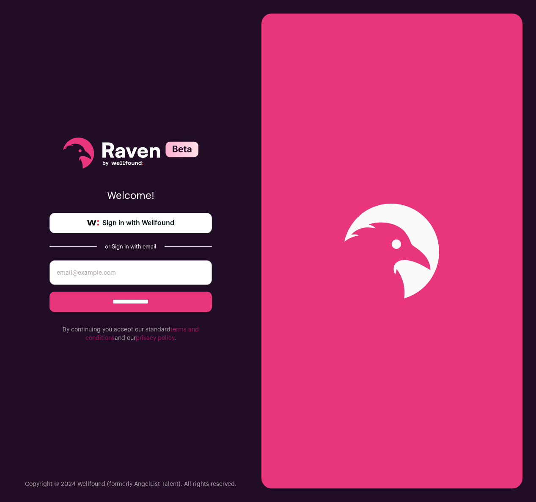 This screenshot has width=536, height=502. Describe the element at coordinates (93, 223) in the screenshot. I see `img: wellfound-symbol-flush-black-fb3c872781a75f747ccb3a119075da62bfe97bd399995f84a933054e44a575c4.png` at that location.